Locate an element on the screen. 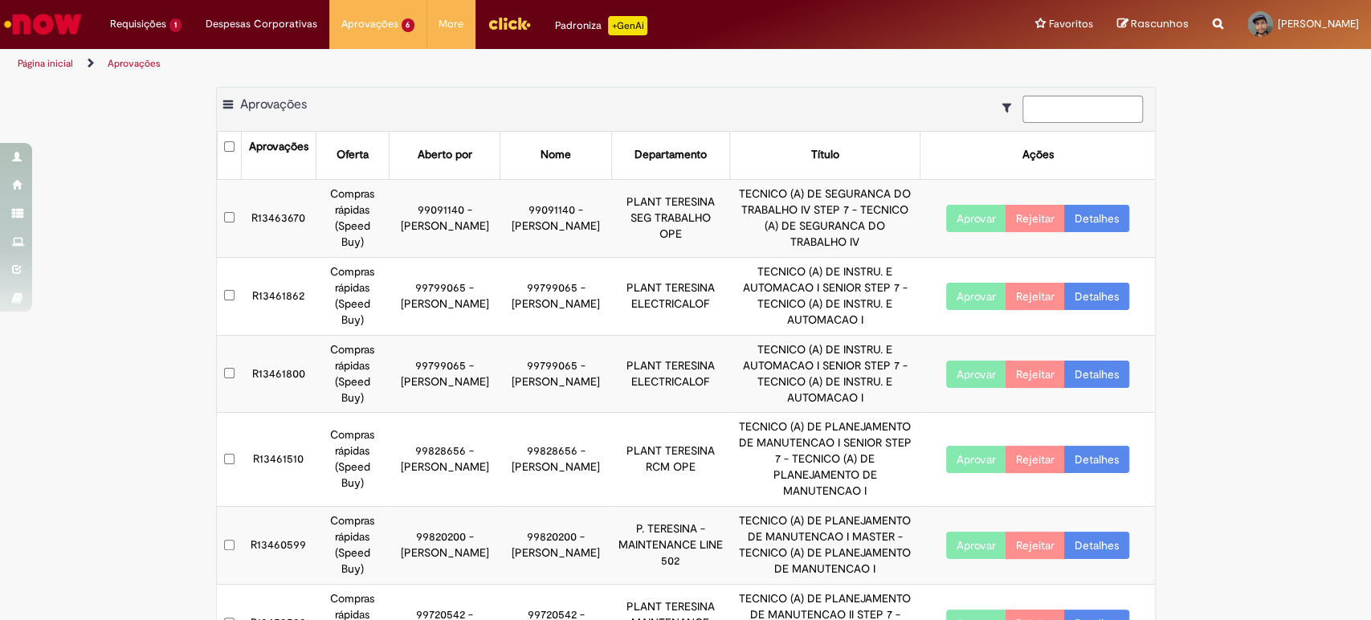  p: +GenAi is located at coordinates (627, 26).